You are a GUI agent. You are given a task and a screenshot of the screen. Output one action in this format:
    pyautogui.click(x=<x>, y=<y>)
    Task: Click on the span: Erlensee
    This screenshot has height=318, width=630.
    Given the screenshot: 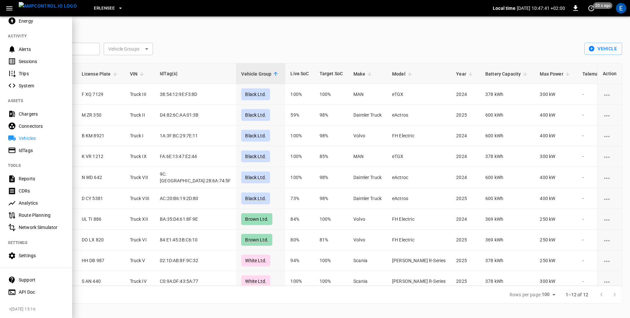 What is the action you would take?
    pyautogui.click(x=104, y=8)
    